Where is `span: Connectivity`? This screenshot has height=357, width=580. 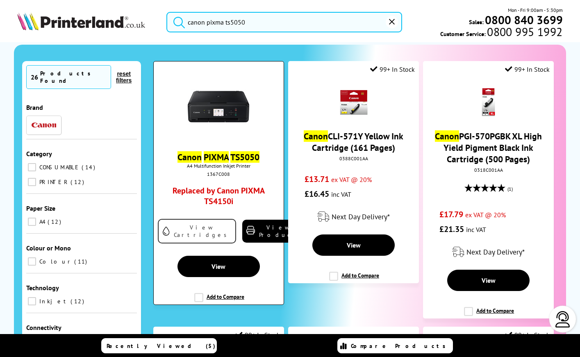 span: Connectivity is located at coordinates (44, 328).